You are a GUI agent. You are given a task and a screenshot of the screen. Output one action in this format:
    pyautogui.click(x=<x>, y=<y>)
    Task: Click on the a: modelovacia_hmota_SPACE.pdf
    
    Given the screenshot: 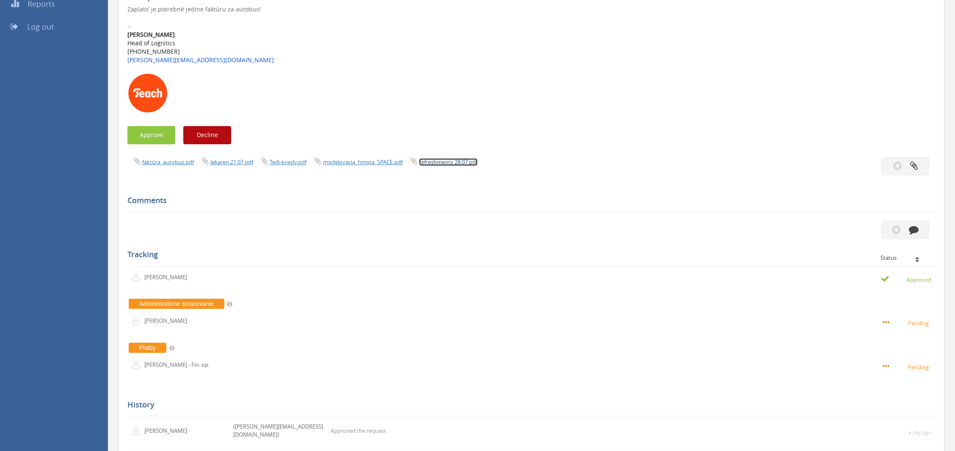 What is the action you would take?
    pyautogui.click(x=363, y=162)
    